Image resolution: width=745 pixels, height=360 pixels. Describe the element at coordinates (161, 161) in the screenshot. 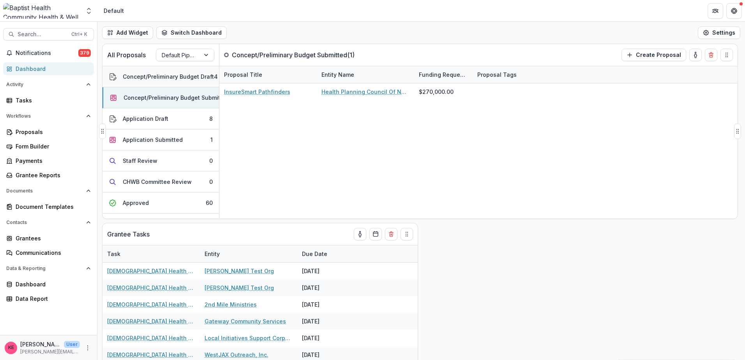

I see `button: Staff Review0` at that location.